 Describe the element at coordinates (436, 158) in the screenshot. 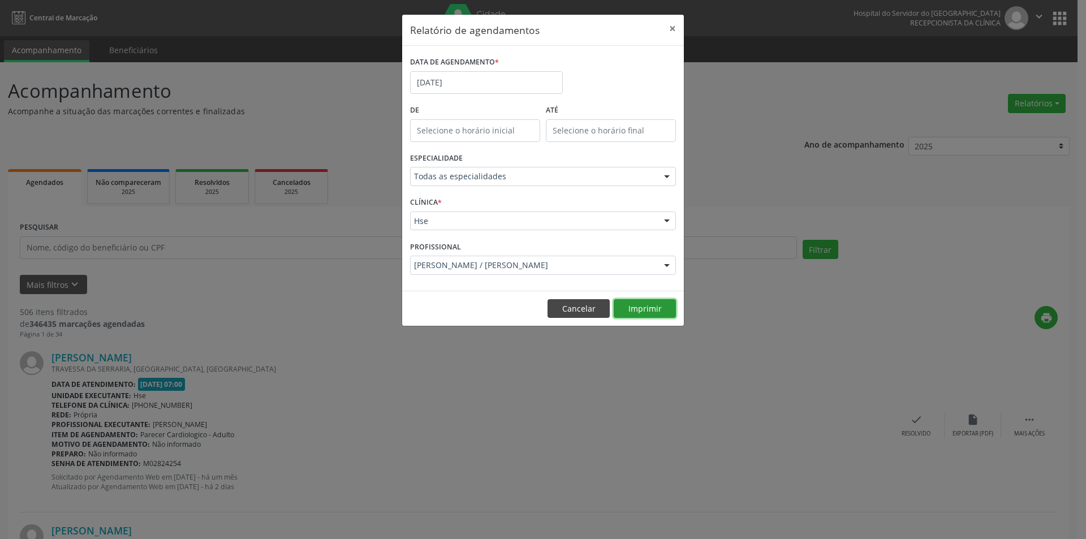

I see `label: ESPECIALIDADE` at that location.